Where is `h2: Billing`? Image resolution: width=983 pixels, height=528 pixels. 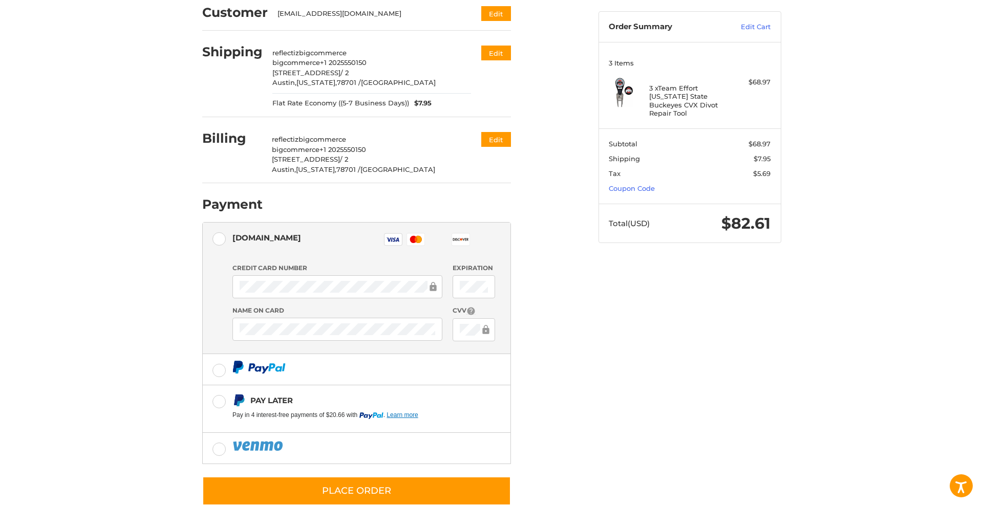
h2: Billing is located at coordinates (232, 138).